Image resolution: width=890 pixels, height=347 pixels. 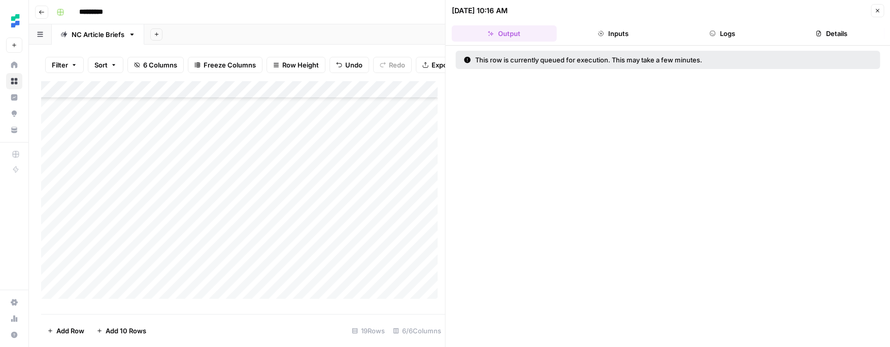 What do you see at coordinates (417, 331) in the screenshot?
I see `div: 6/6 Columns` at bounding box center [417, 331].